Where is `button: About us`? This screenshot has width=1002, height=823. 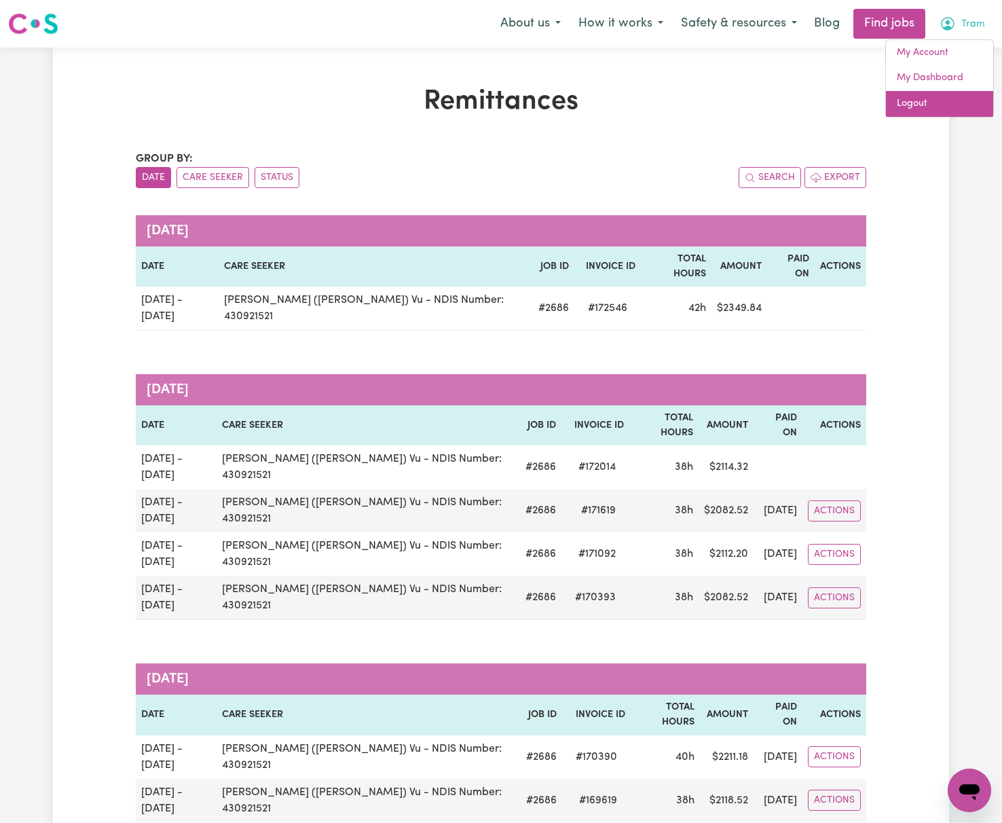 button: About us is located at coordinates (530, 24).